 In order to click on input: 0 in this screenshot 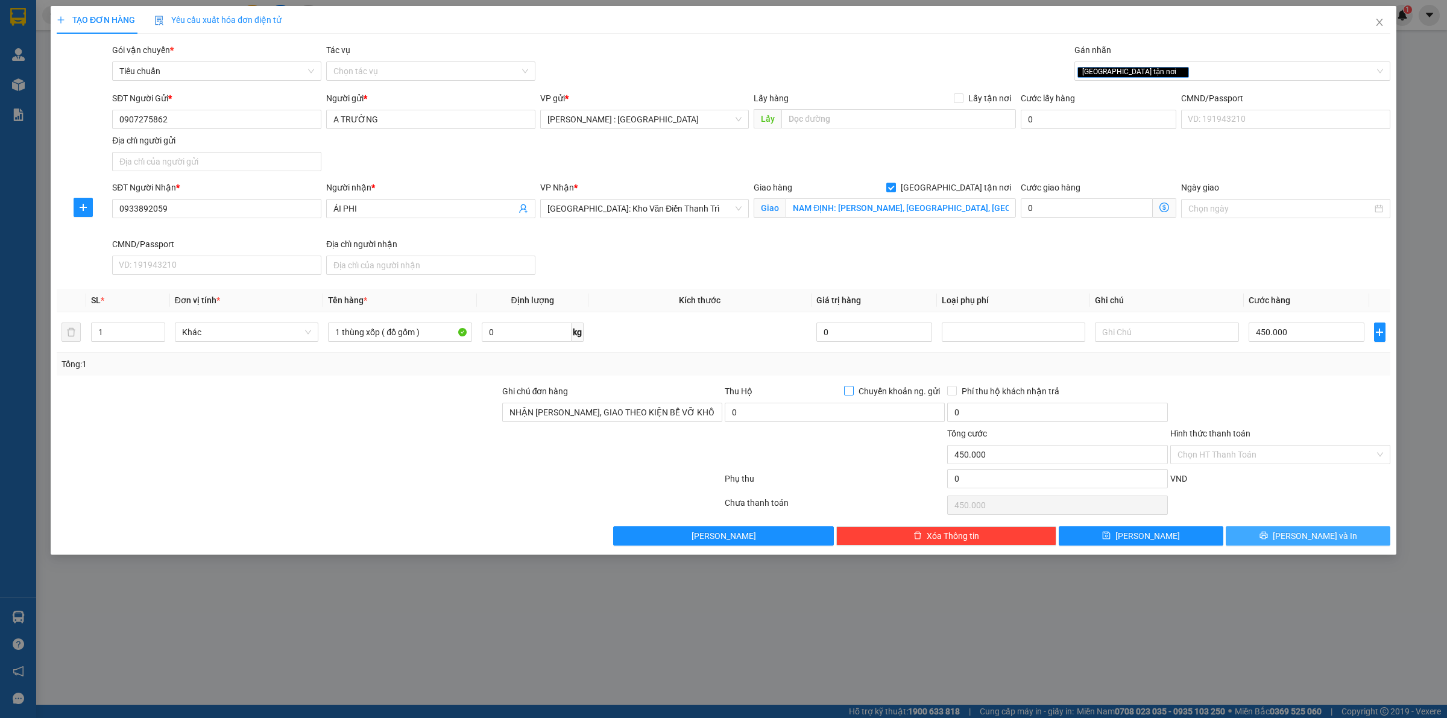, I will do `click(874, 332)`.